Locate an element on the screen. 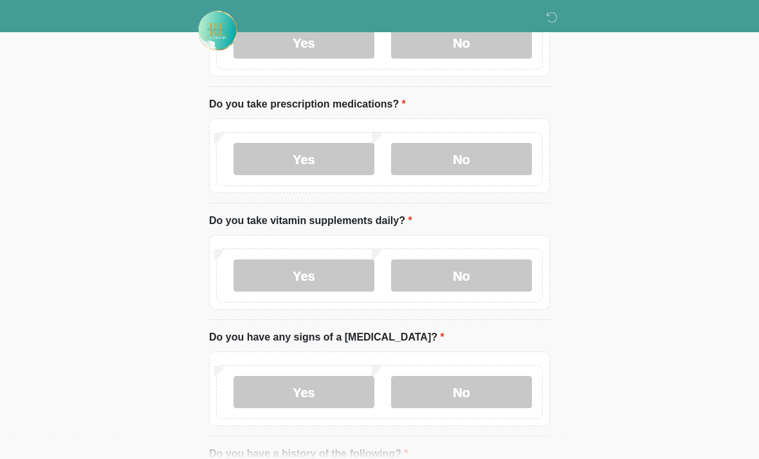 The width and height of the screenshot is (759, 459). img: Rehydrate Aesthetics & Wellness Logo is located at coordinates (217, 31).